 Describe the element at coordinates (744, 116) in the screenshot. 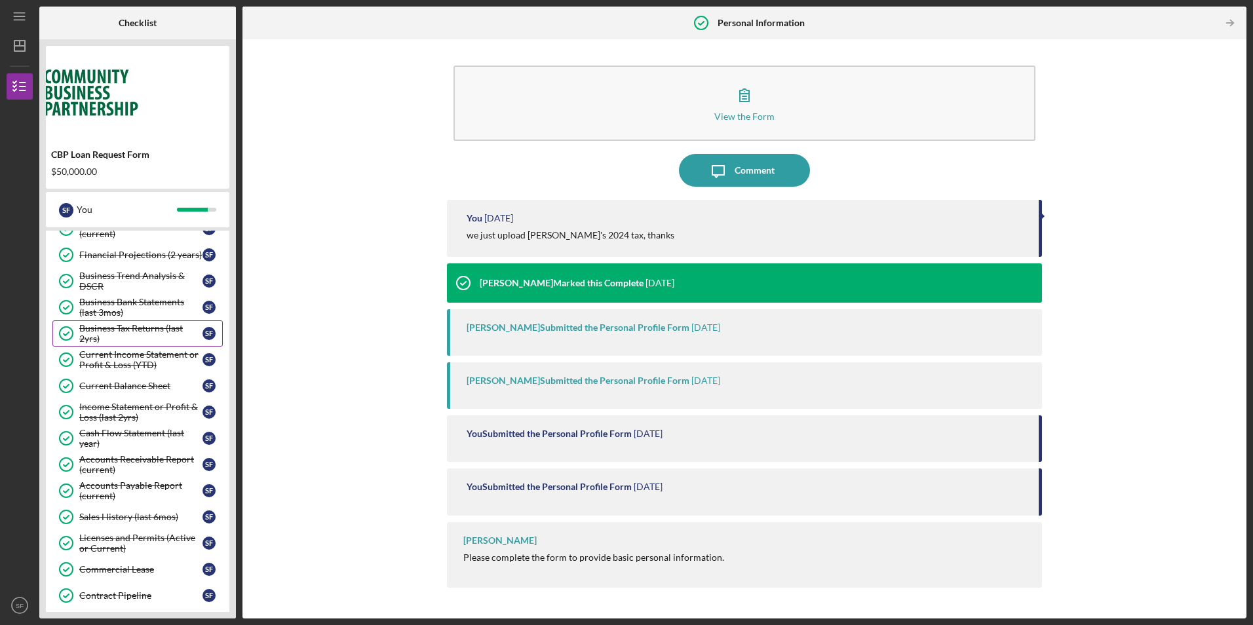

I see `div: View the Form` at that location.